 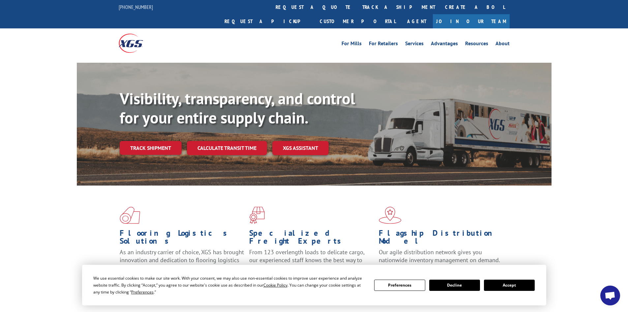 I want to click on img: xgs-icon-focused-on-flooring-red, so click(x=257, y=215).